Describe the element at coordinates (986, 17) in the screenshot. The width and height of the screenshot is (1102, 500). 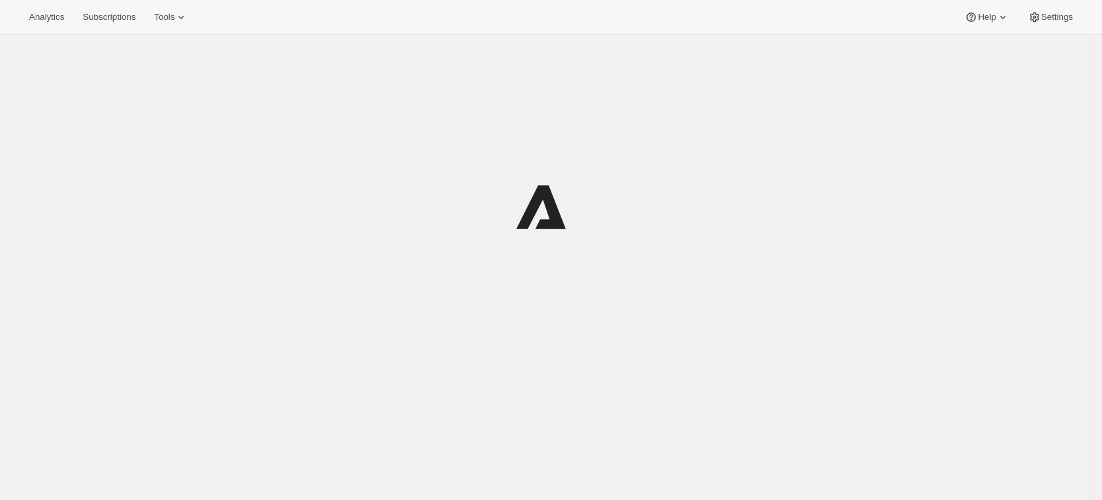
I see `span: Help` at that location.